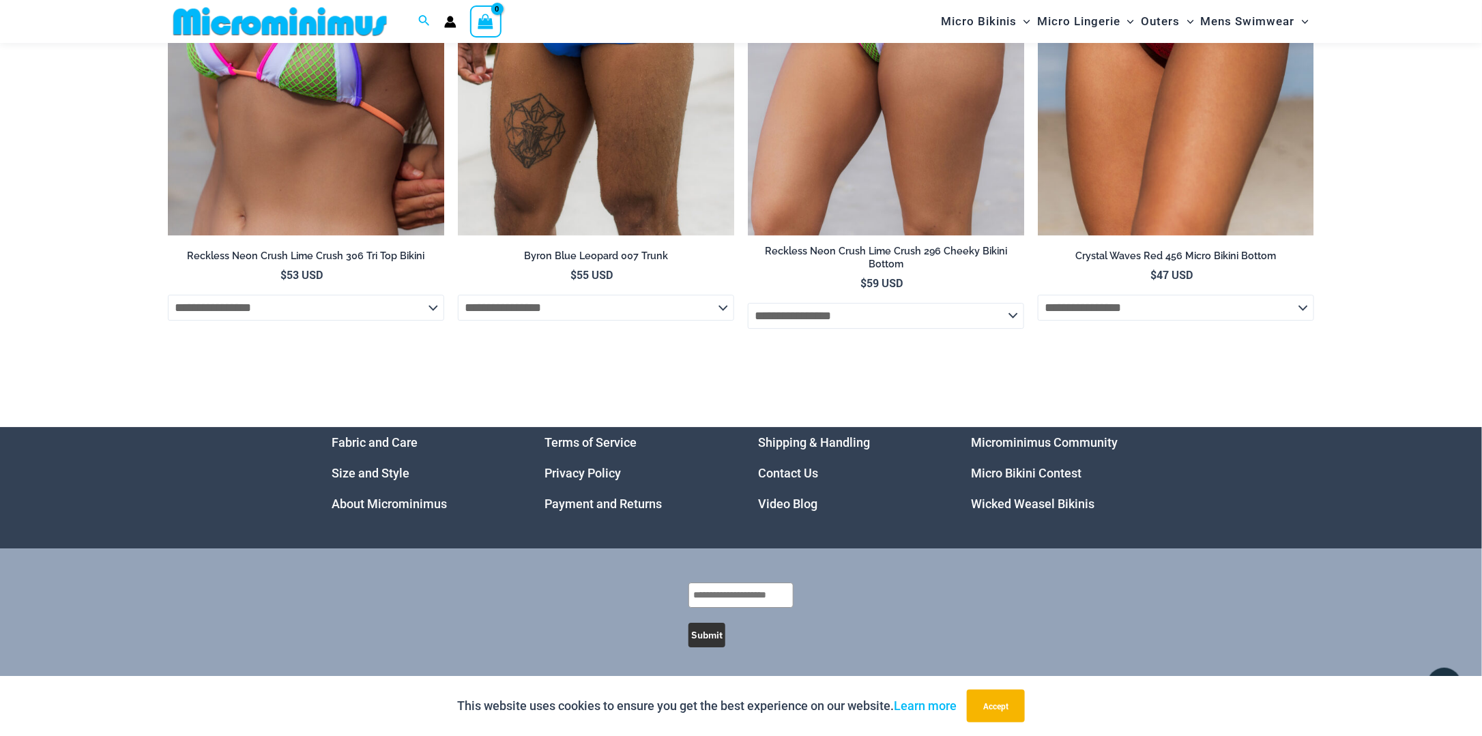 Image resolution: width=1482 pixels, height=736 pixels. What do you see at coordinates (604, 504) in the screenshot?
I see `a: Payment and Returns` at bounding box center [604, 504].